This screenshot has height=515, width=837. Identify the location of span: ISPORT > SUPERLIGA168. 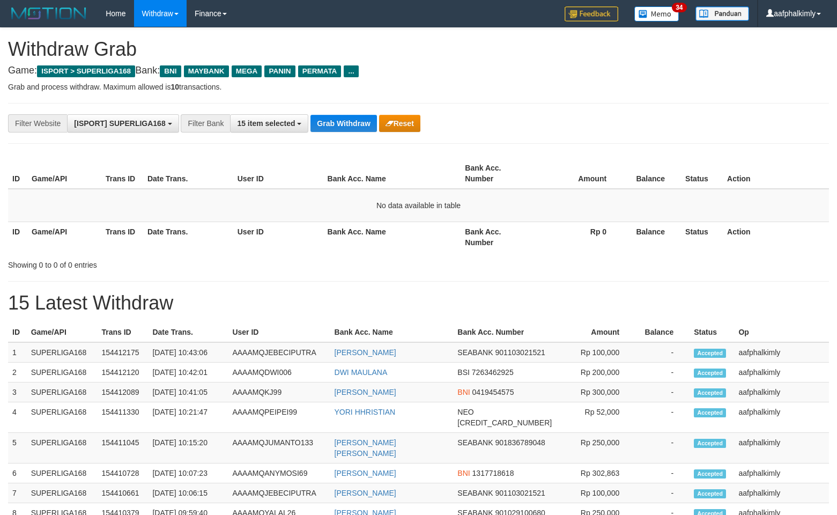
(86, 71).